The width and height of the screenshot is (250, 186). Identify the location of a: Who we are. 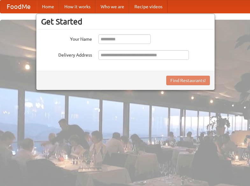
(112, 7).